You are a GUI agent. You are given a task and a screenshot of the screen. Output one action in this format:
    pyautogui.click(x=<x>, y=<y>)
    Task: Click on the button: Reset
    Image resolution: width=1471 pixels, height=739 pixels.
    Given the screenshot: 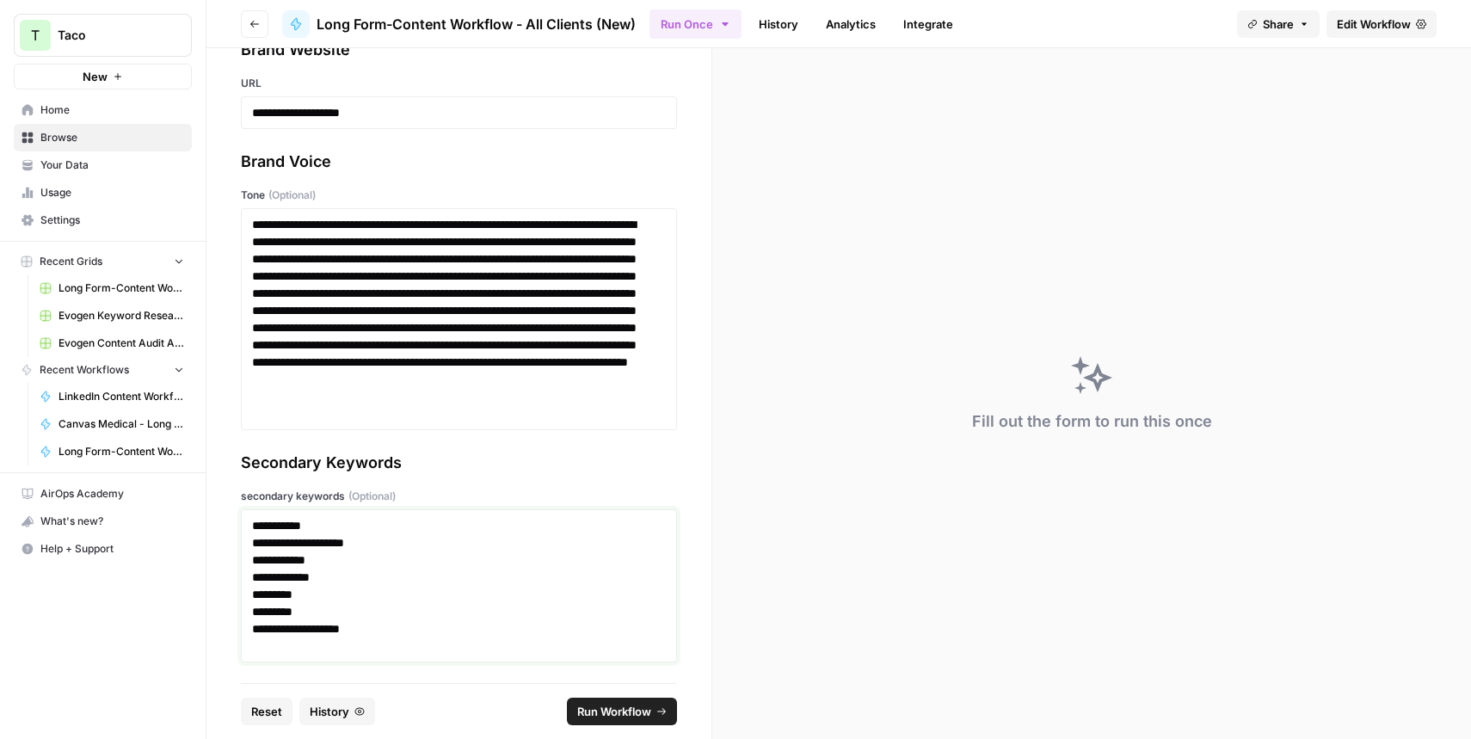 What is the action you would take?
    pyautogui.click(x=267, y=712)
    